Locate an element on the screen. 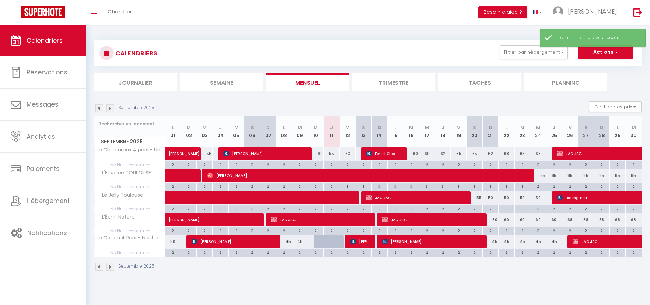 The width and height of the screenshot is (650, 305). th: 27 is located at coordinates (586, 131).